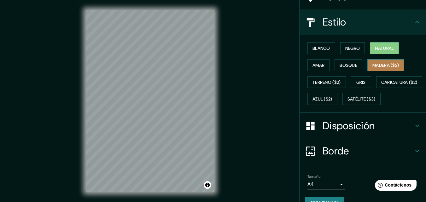 This screenshot has width=426, height=202. I want to click on font: Tamaño, so click(314, 177).